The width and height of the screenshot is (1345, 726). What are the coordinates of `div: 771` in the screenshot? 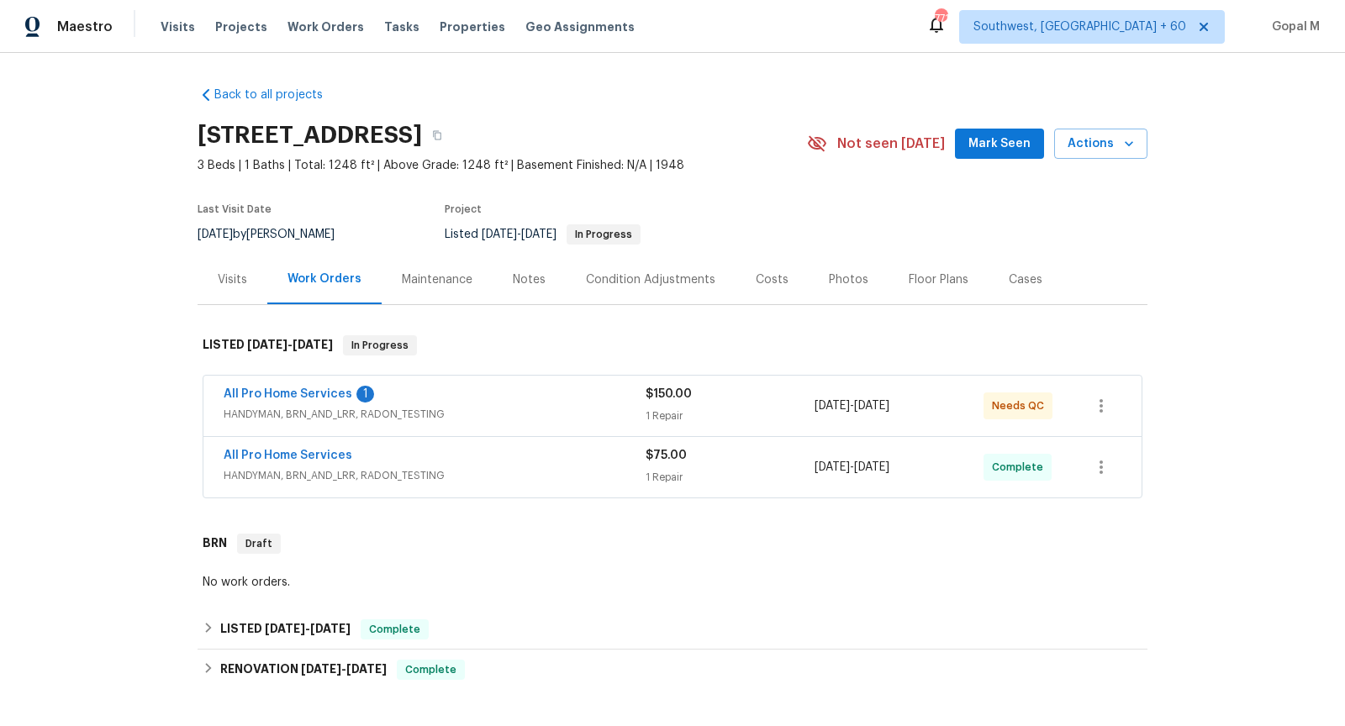 It's located at (941, 18).